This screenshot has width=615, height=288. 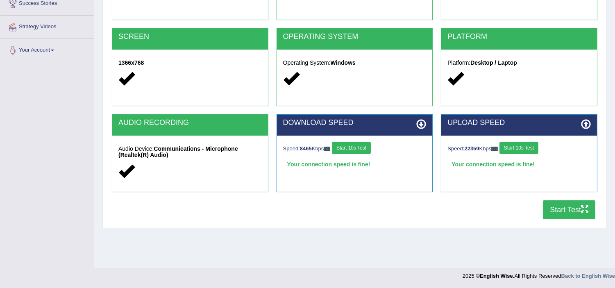 I want to click on button: Start Test, so click(x=569, y=210).